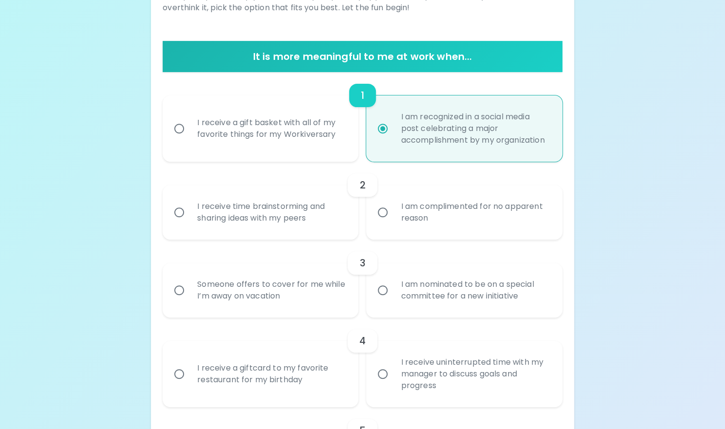 The height and width of the screenshot is (429, 725). I want to click on div: I am recognized in a social media post celebrating a major accomplishment by my organization, so click(475, 129).